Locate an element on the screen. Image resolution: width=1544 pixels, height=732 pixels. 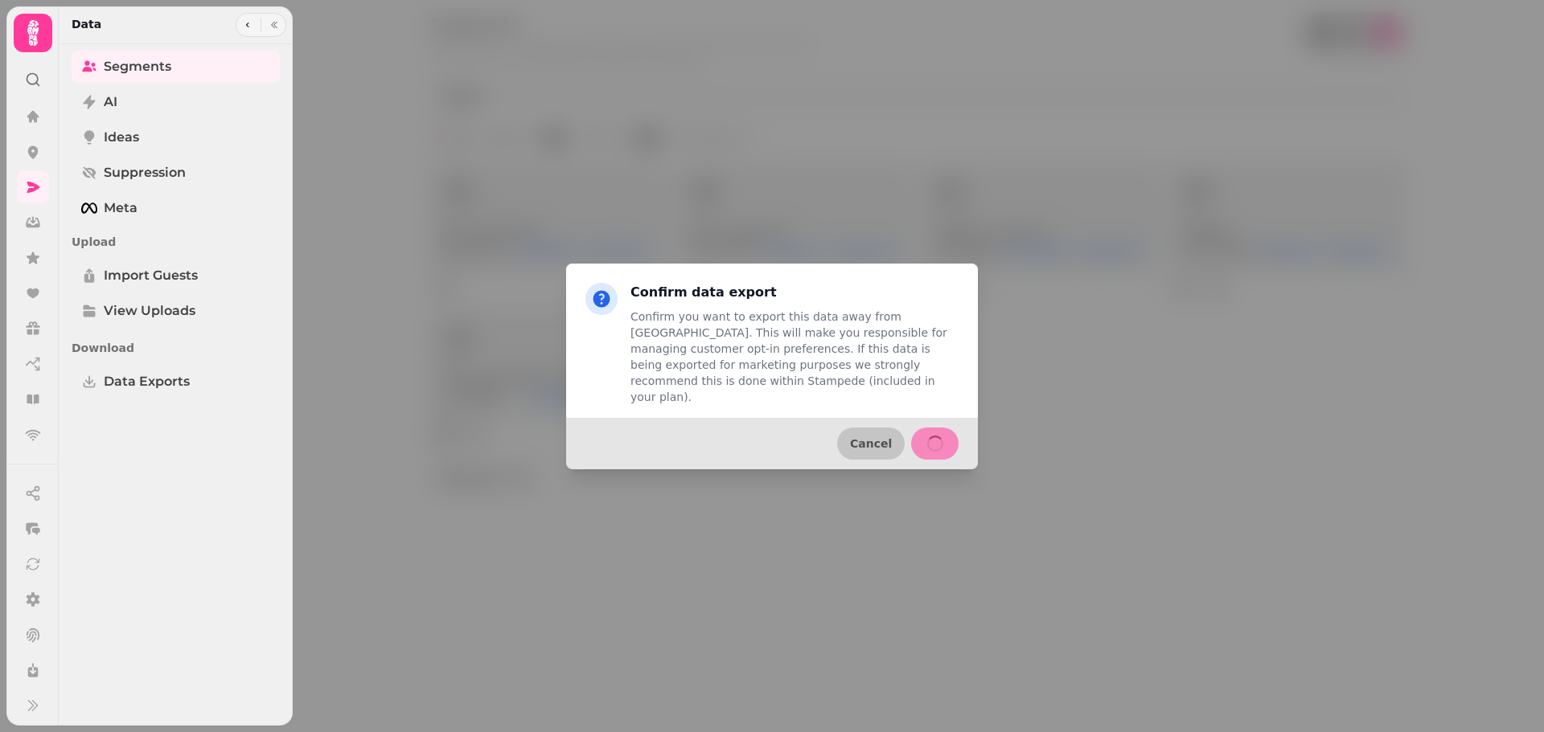
h2: Data is located at coordinates (86, 24).